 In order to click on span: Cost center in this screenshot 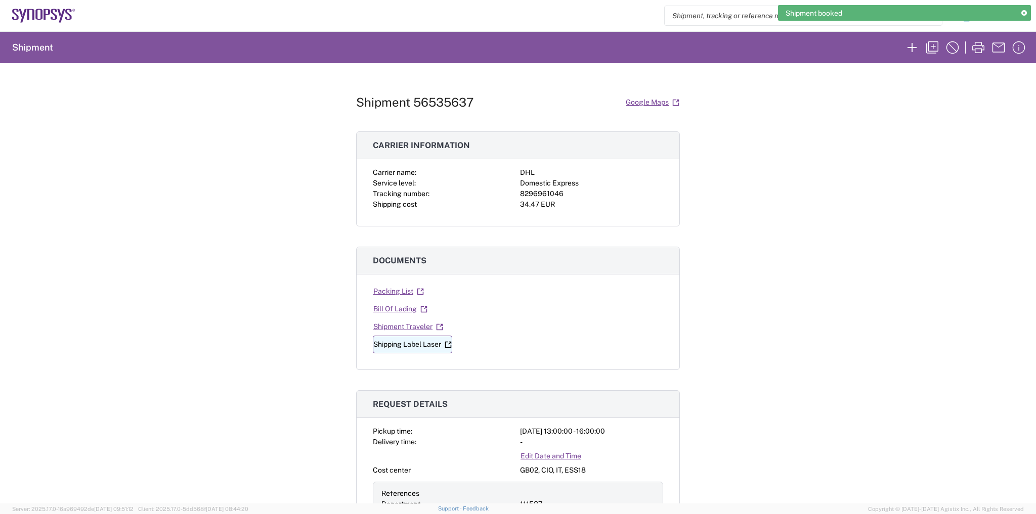, I will do `click(392, 470)`.